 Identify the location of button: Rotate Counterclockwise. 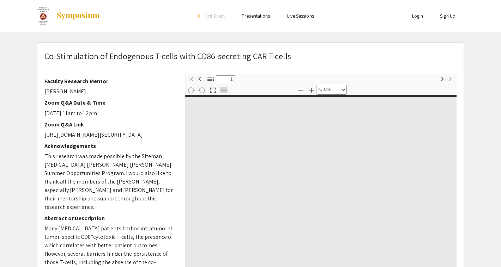
(202, 90).